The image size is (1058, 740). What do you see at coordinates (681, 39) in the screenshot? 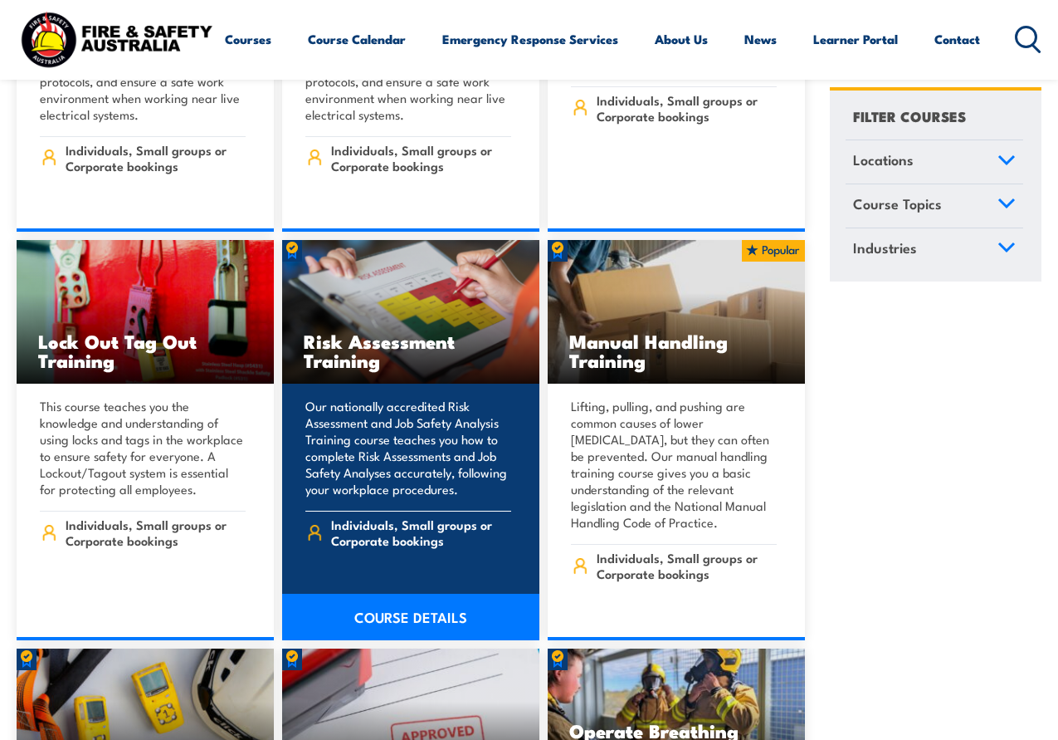
I see `a: About Us` at bounding box center [681, 39].